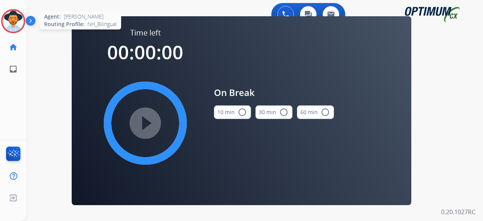 The image size is (483, 221). What do you see at coordinates (102, 24) in the screenshot?
I see `span: NH_Bilingual` at bounding box center [102, 24].